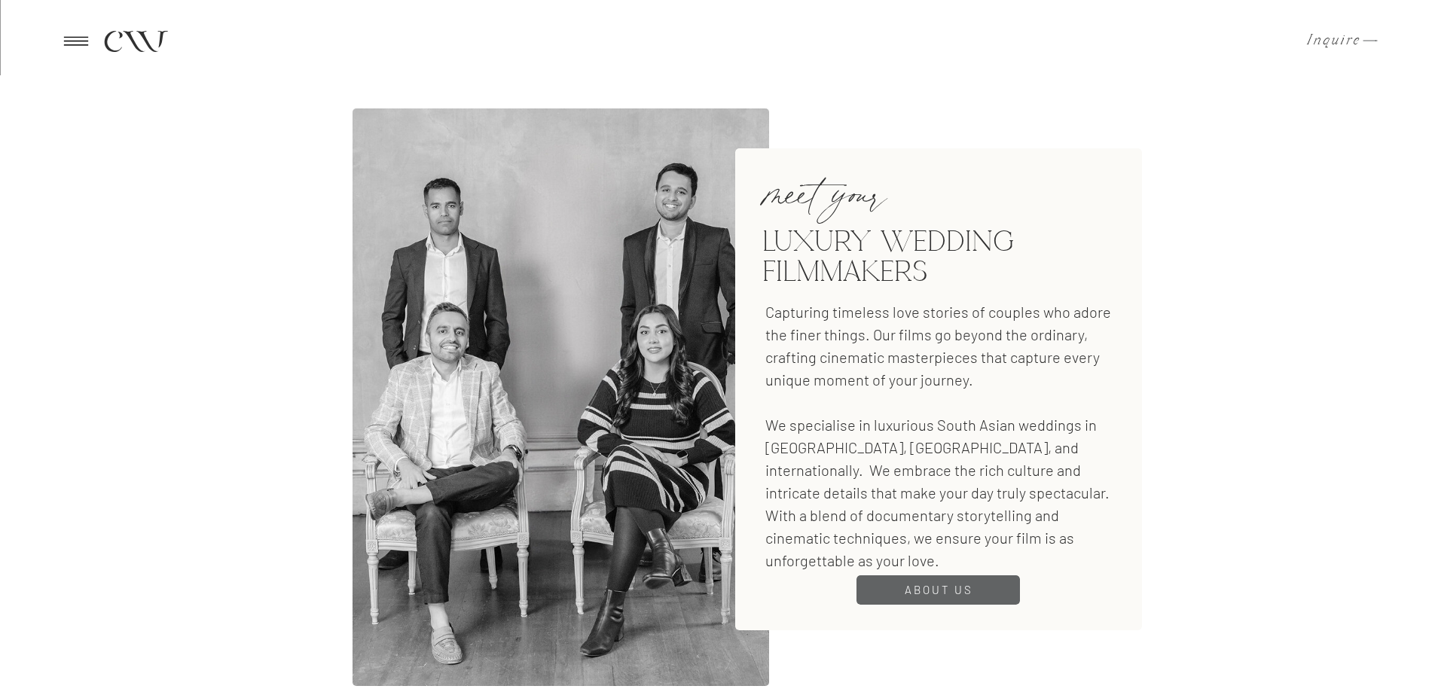 The image size is (1435, 692). What do you see at coordinates (1329, 41) in the screenshot?
I see `p: Inquire` at bounding box center [1329, 41].